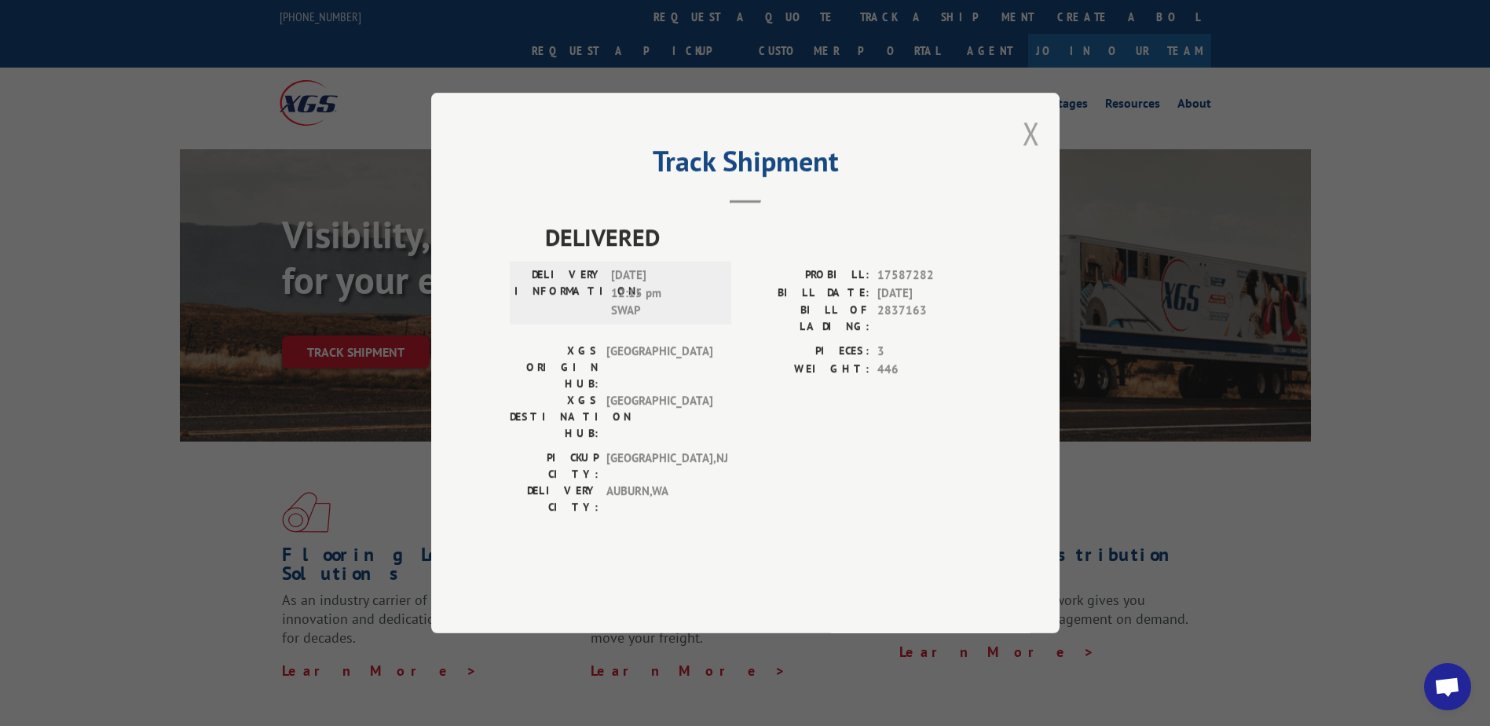 The image size is (1490, 726). What do you see at coordinates (1031, 133) in the screenshot?
I see `button: Close modal` at bounding box center [1031, 133].